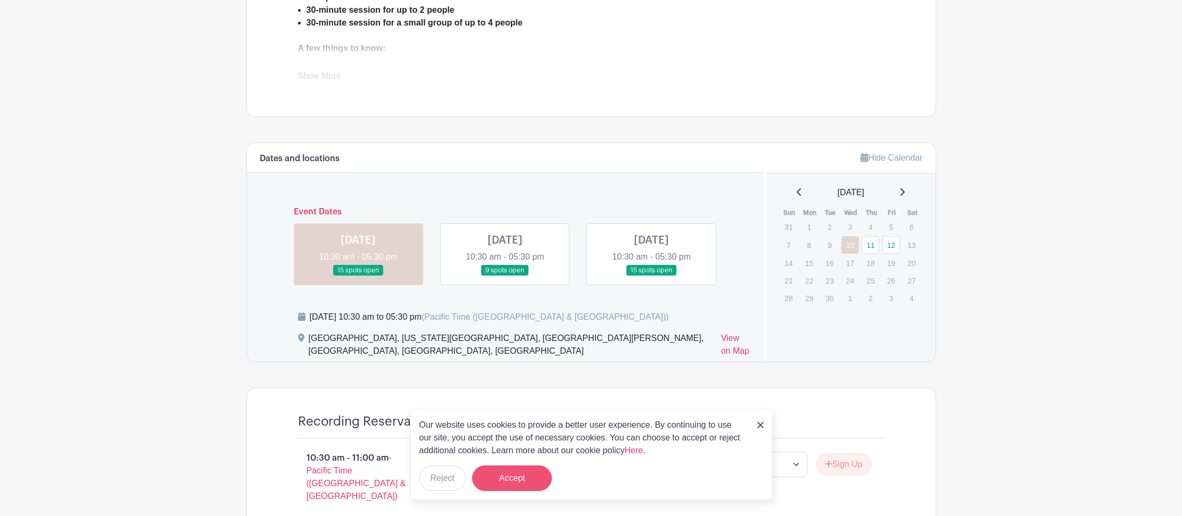 The height and width of the screenshot is (516, 1182). Describe the element at coordinates (891, 280) in the screenshot. I see `p: 26` at that location.